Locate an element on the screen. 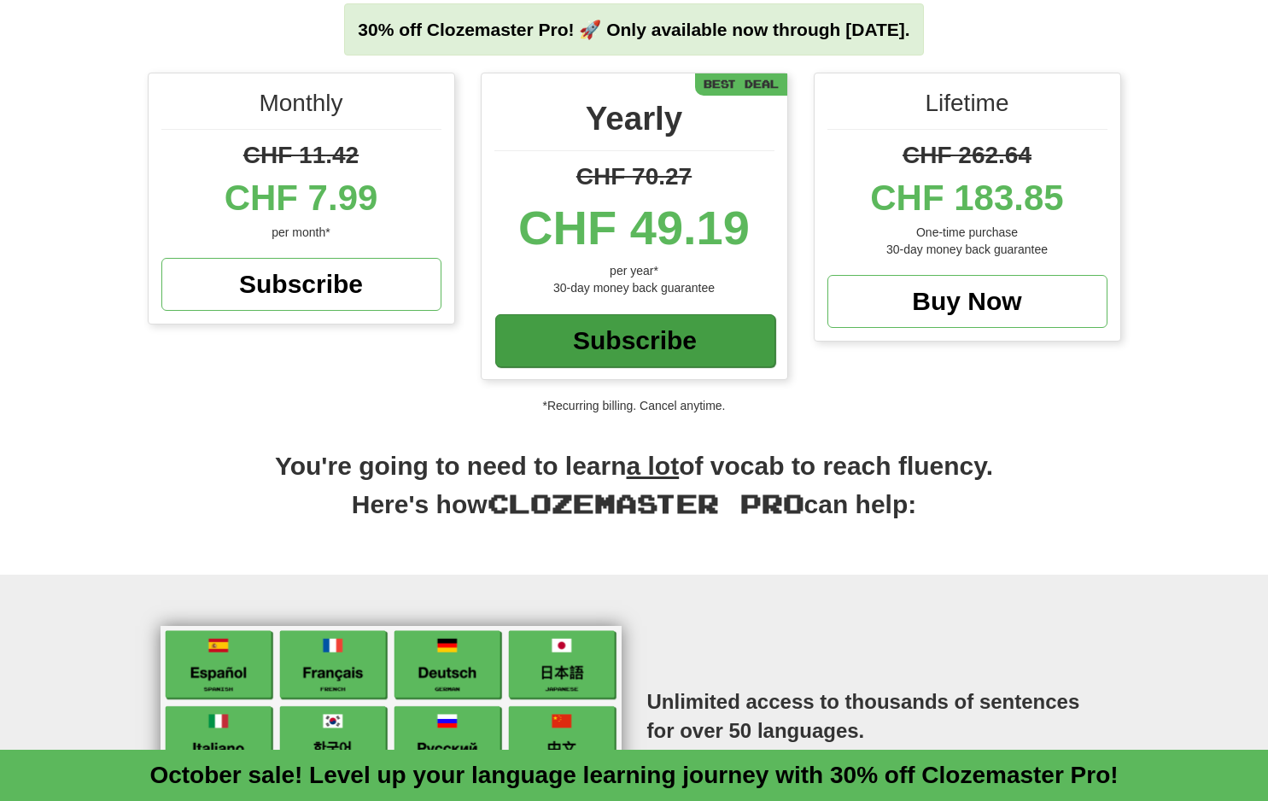 The height and width of the screenshot is (801, 1268). span: CHF 70.27 is located at coordinates (634, 176).